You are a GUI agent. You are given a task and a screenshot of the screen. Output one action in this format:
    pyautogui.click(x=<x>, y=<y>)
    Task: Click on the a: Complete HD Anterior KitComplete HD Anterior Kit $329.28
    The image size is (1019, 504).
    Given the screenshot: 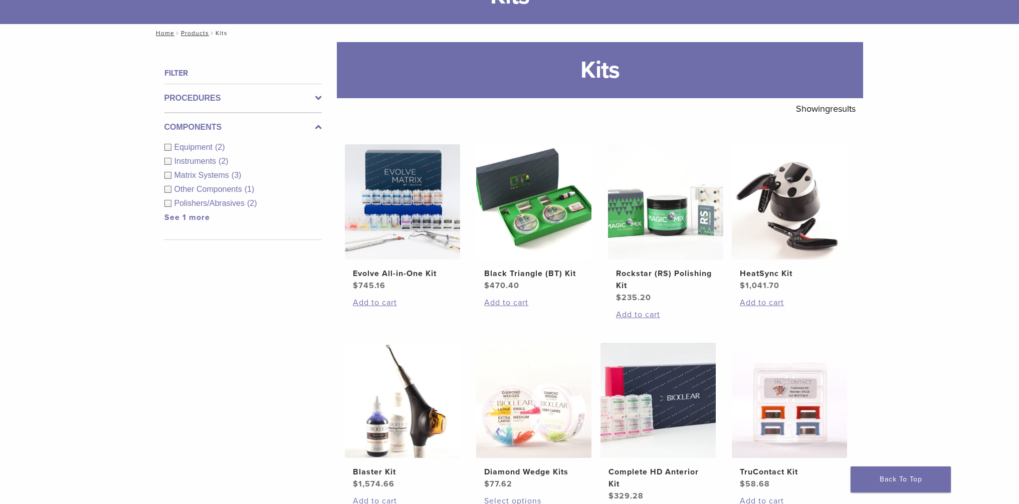 What is the action you would take?
    pyautogui.click(x=658, y=422)
    